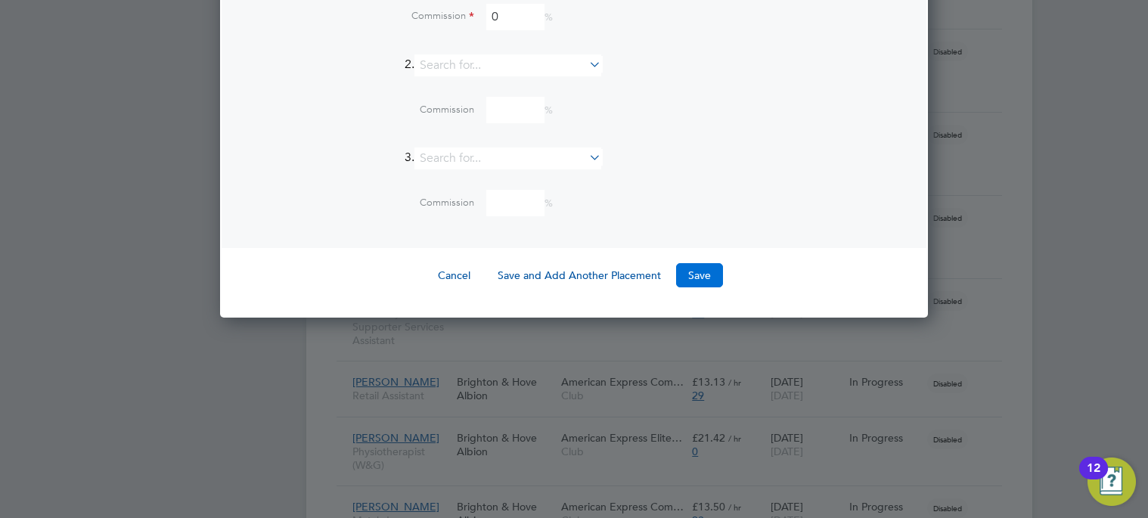 The image size is (1148, 518). What do you see at coordinates (574, 166) in the screenshot?
I see `li: 3.` at bounding box center [574, 166].